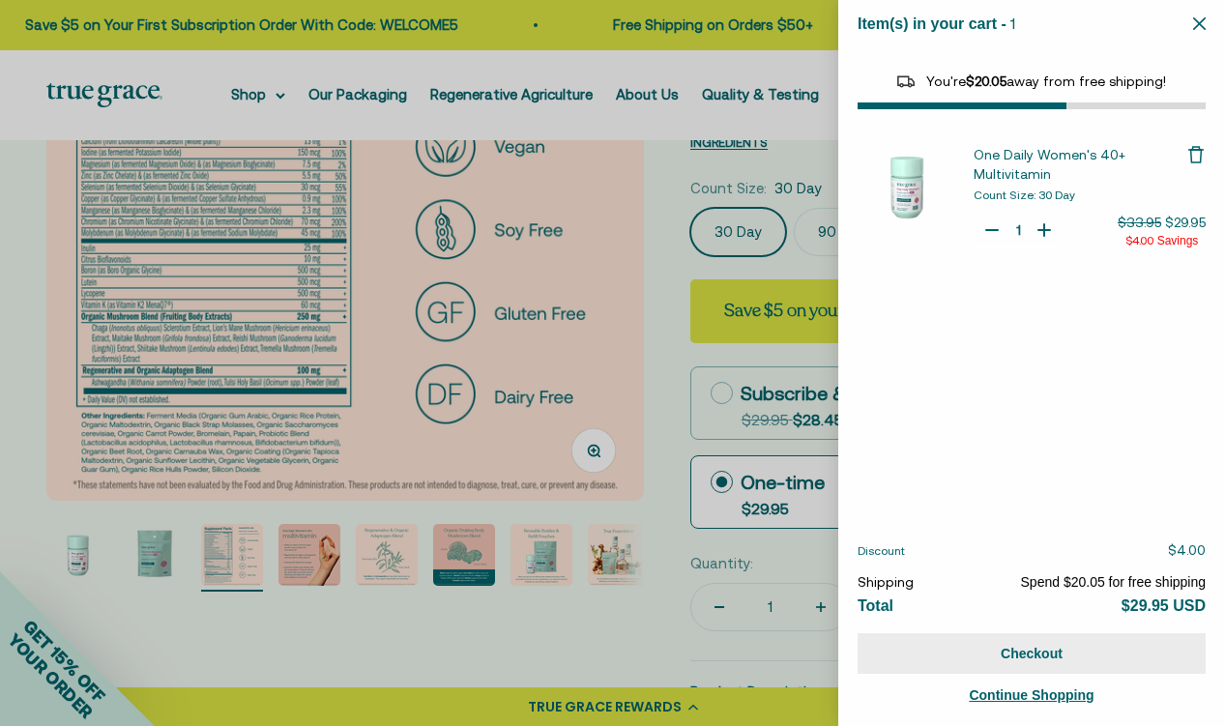 The image size is (1225, 726). What do you see at coordinates (1018, 230) in the screenshot?
I see `input: Quantity for One Daily Women's 40+ Multivitamin` at bounding box center [1018, 230].